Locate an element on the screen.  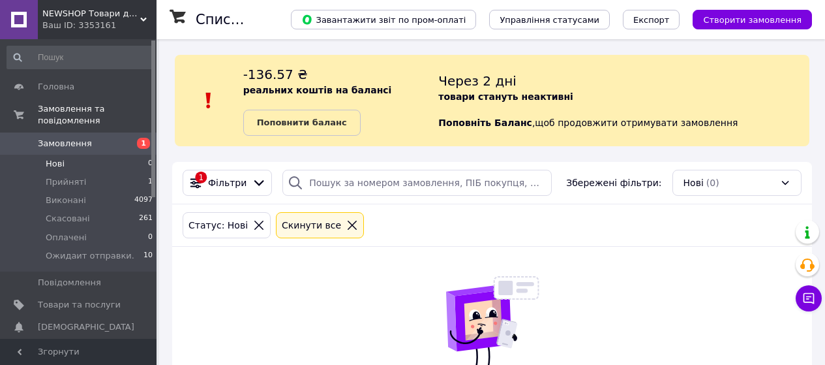
div: , щоб продовжити отримувати замовлення is located at coordinates (624, 100).